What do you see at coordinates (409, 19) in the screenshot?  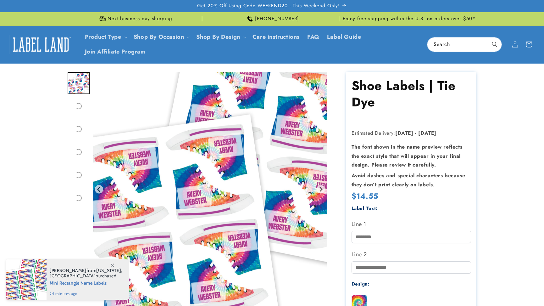 I see `span: Enjoy free shipping within the U.S. on orders over $50*` at bounding box center [409, 19].